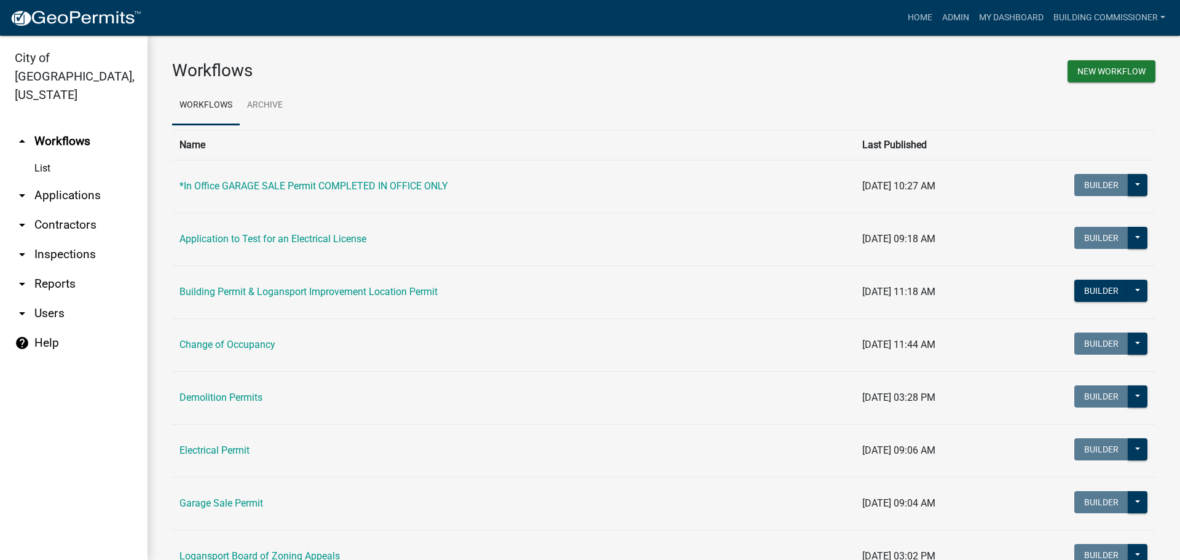 Image resolution: width=1180 pixels, height=560 pixels. Describe the element at coordinates (413, 71) in the screenshot. I see `h3: Workflows` at that location.